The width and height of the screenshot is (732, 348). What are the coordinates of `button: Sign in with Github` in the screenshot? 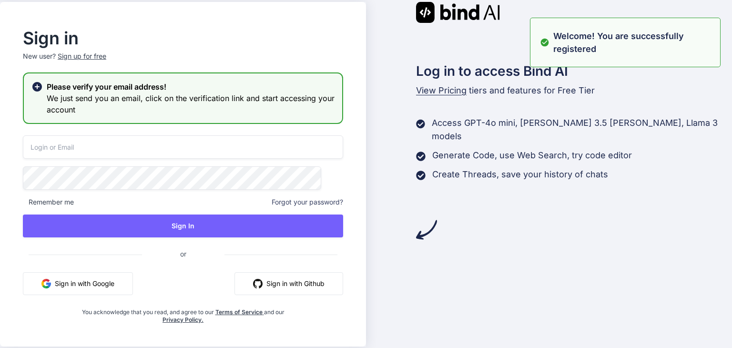 It's located at (289, 284).